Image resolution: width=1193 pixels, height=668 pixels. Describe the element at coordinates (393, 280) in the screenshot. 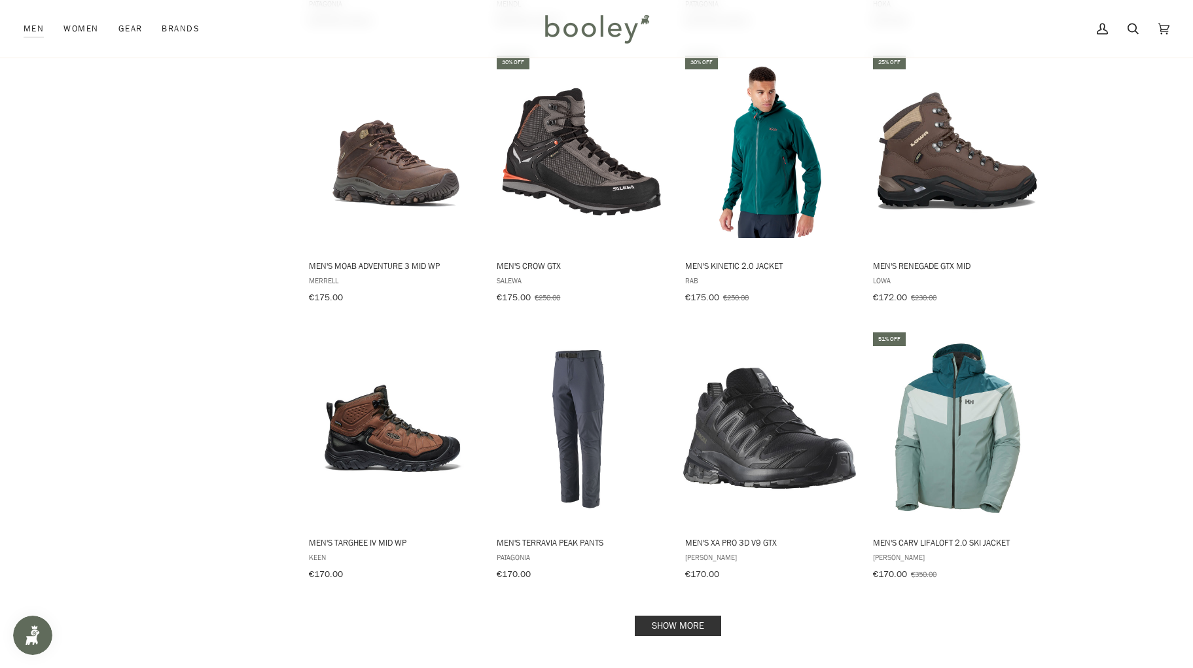

I see `span: Merrell` at that location.